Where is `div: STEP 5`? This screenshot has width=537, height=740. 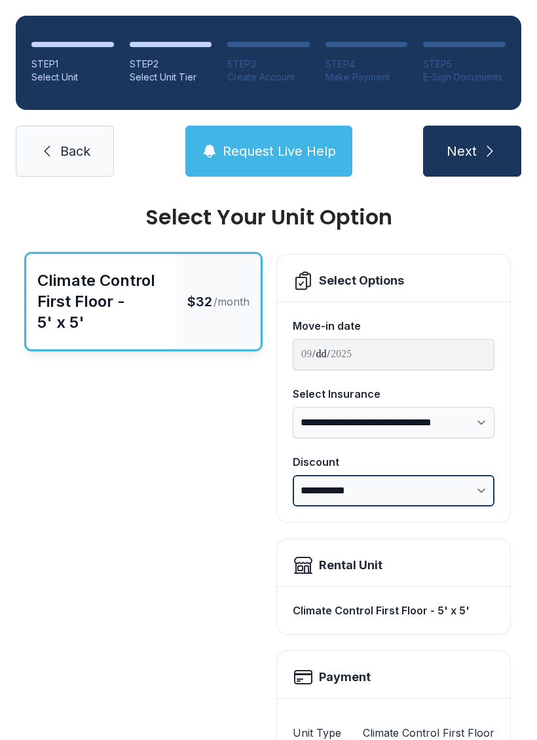 div: STEP 5 is located at coordinates (464, 64).